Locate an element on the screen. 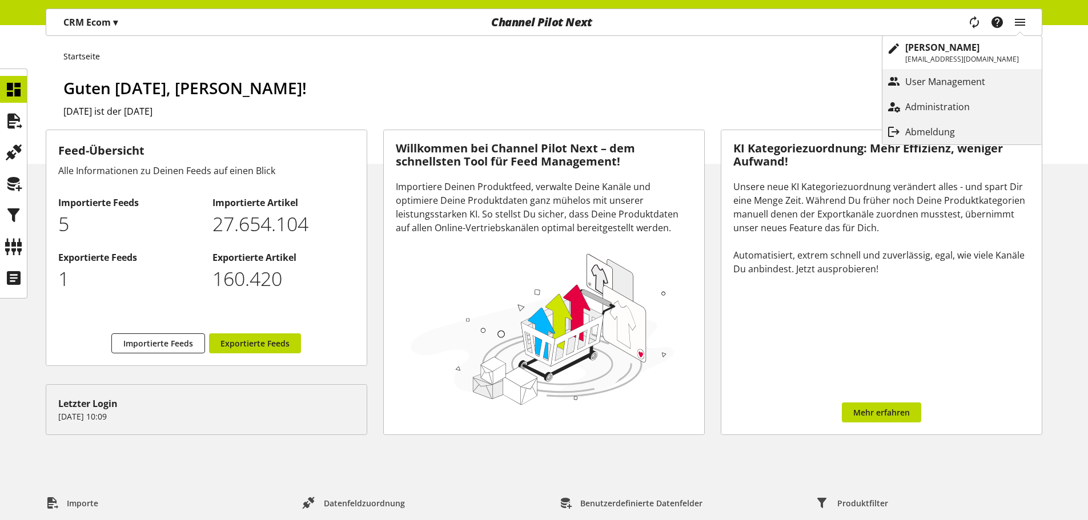 Image resolution: width=1088 pixels, height=520 pixels. img: 78e1b9dcff1e8392d83655fcfc870417.svg is located at coordinates (542, 328).